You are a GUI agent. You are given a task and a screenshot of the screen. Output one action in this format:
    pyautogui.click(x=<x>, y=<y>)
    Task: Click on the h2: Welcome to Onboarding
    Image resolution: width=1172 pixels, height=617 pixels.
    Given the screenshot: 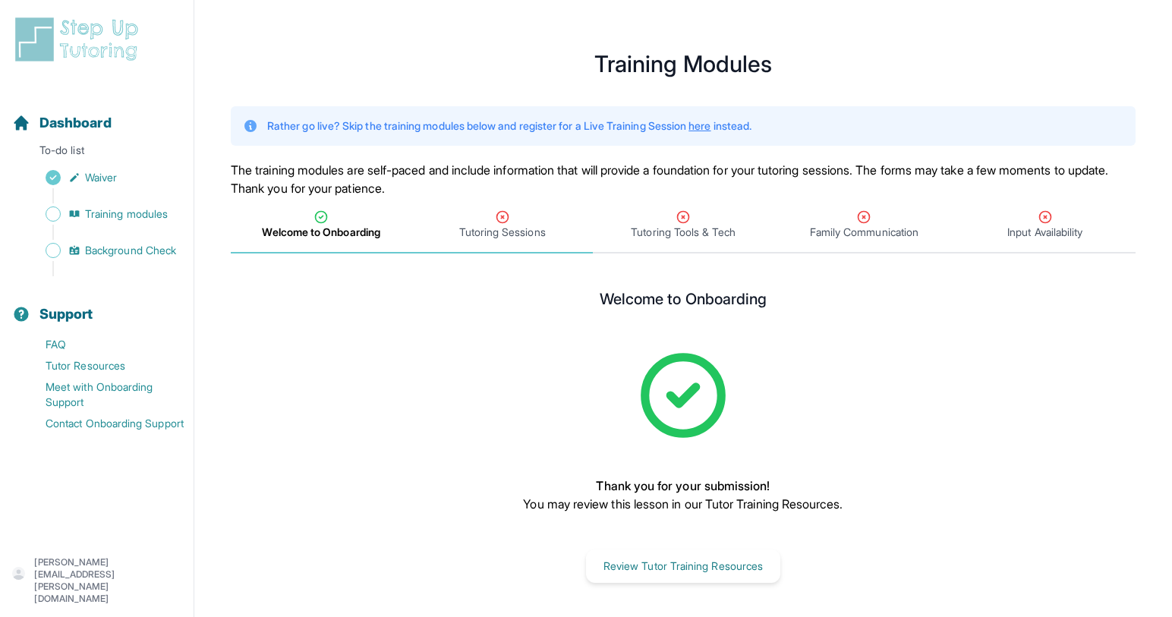 What is the action you would take?
    pyautogui.click(x=683, y=302)
    